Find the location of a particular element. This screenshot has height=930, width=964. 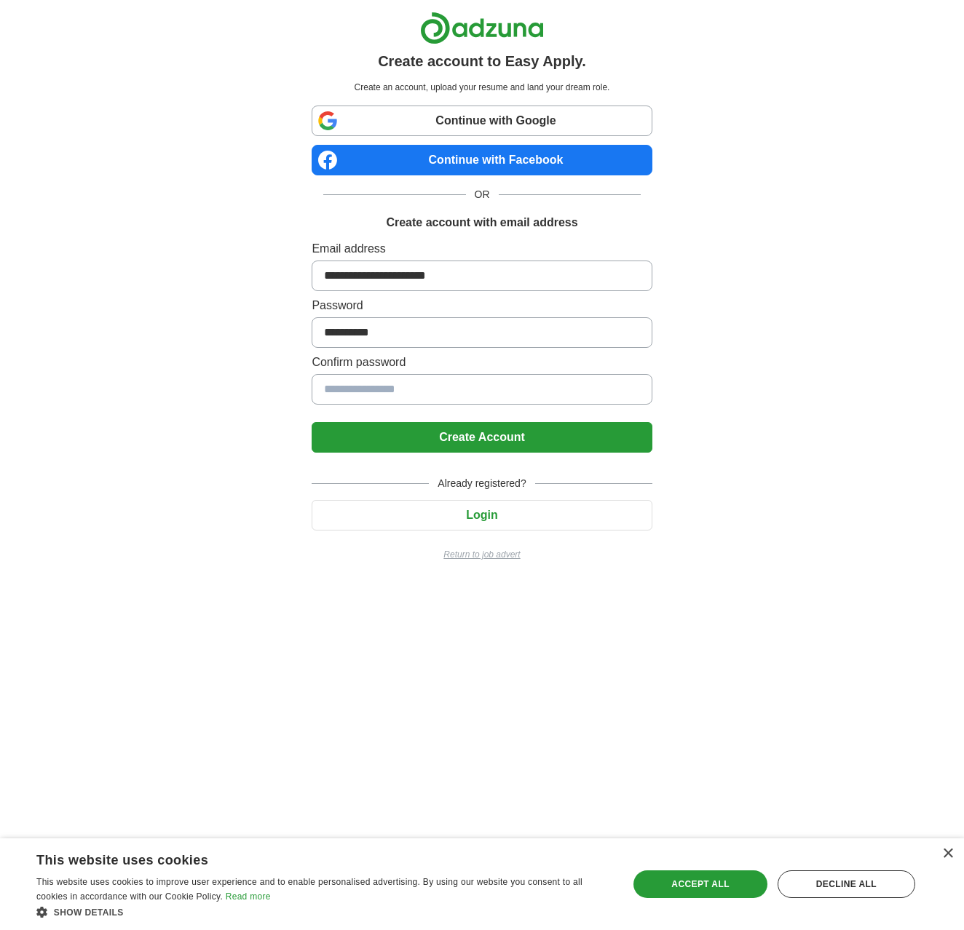

span: OR is located at coordinates (482, 194).